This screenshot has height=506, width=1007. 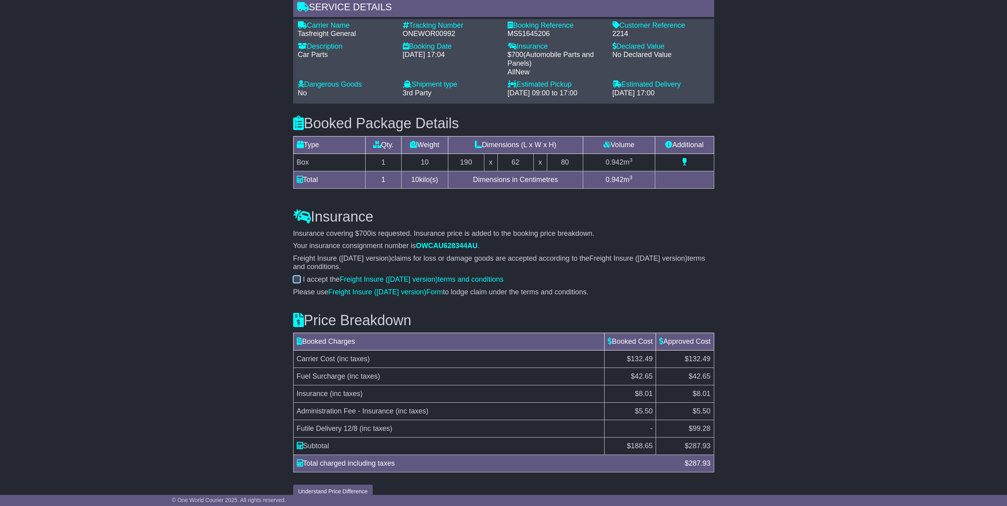 I want to click on td: Subtotal, so click(x=449, y=446).